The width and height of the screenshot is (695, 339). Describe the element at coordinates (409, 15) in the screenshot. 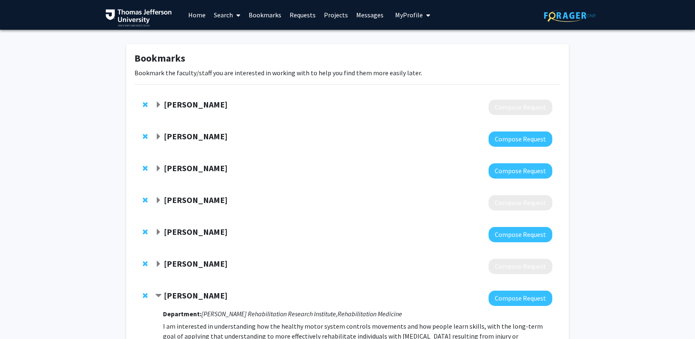

I see `span: My Profile` at that location.